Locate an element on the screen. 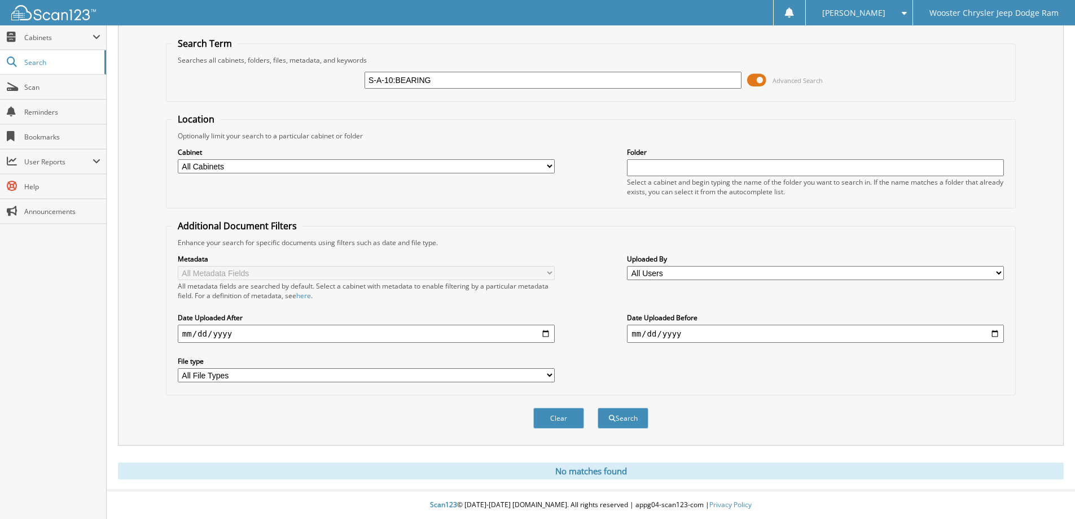 This screenshot has height=519, width=1075. div: All metadata fields are searched by default. Select a cabinet with metadata to enable filtering b... is located at coordinates (366, 291).